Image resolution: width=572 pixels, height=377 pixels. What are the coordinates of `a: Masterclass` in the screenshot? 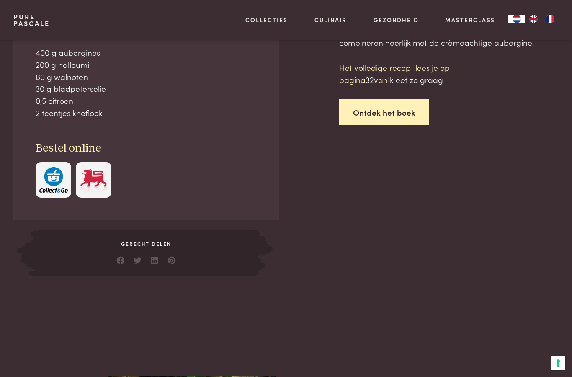 It's located at (470, 20).